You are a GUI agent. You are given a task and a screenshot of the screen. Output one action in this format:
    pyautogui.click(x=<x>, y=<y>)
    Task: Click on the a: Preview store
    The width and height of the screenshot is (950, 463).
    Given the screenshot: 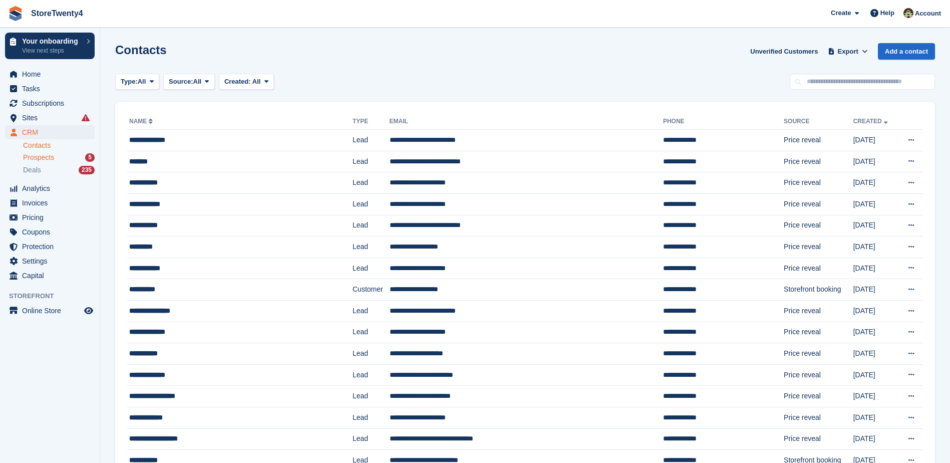 What is the action you would take?
    pyautogui.click(x=89, y=310)
    